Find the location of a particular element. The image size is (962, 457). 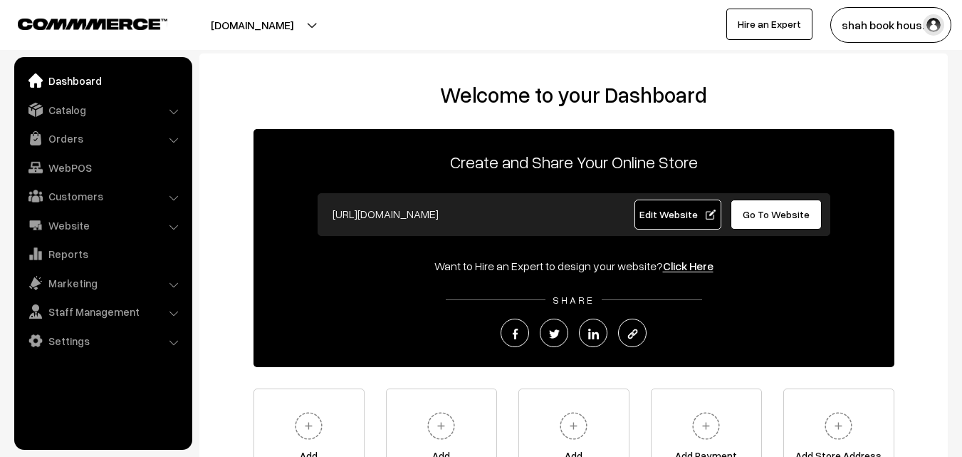

h2: Welcome to your Dashboard is located at coordinates (573, 95).